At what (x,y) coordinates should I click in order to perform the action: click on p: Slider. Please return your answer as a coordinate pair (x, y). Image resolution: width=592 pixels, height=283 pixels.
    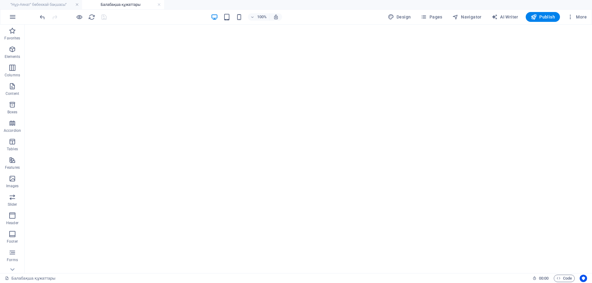
    Looking at the image, I should click on (12, 205).